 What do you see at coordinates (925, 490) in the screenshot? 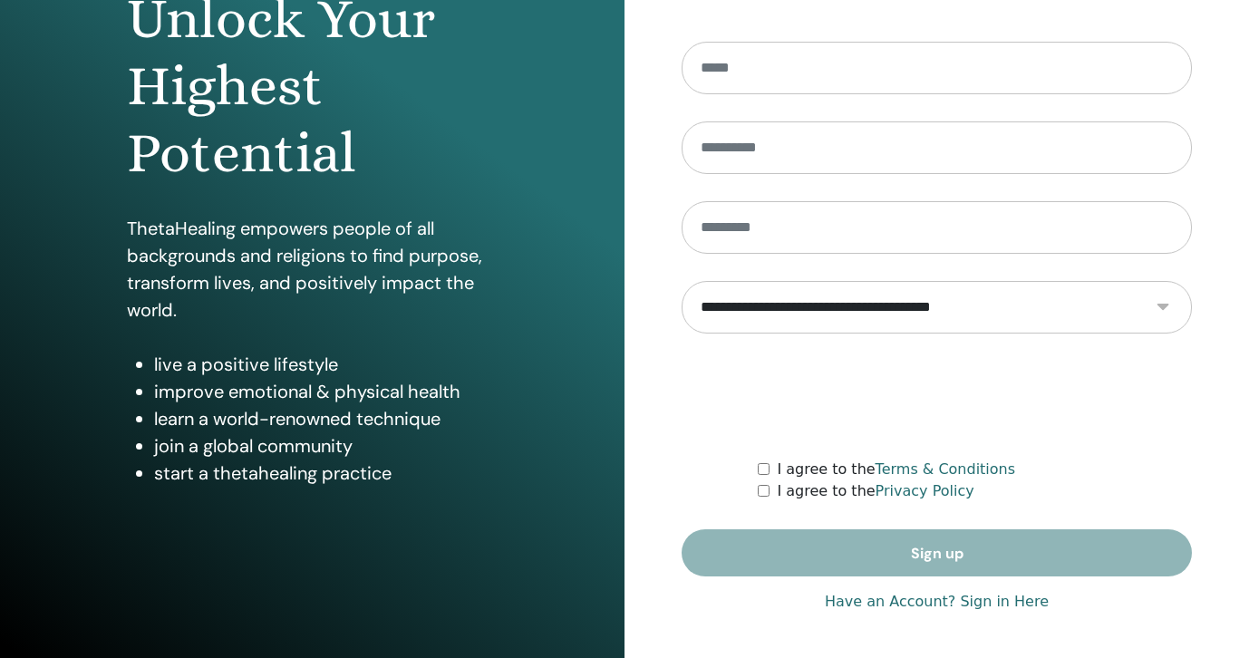
I see `a: Privacy Policy` at bounding box center [925, 490].